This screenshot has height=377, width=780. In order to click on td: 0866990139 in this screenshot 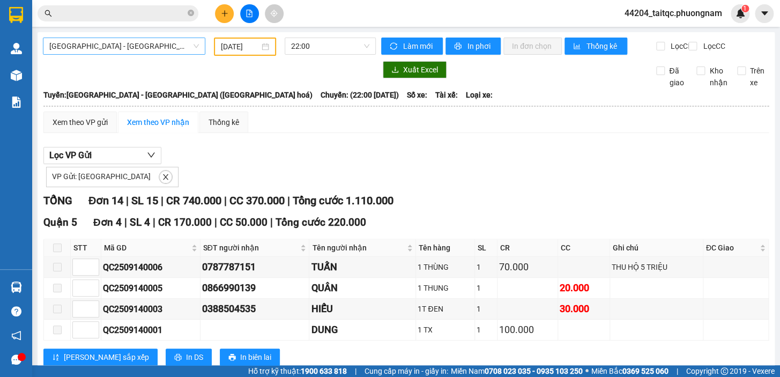, I will do `click(255, 288)`.